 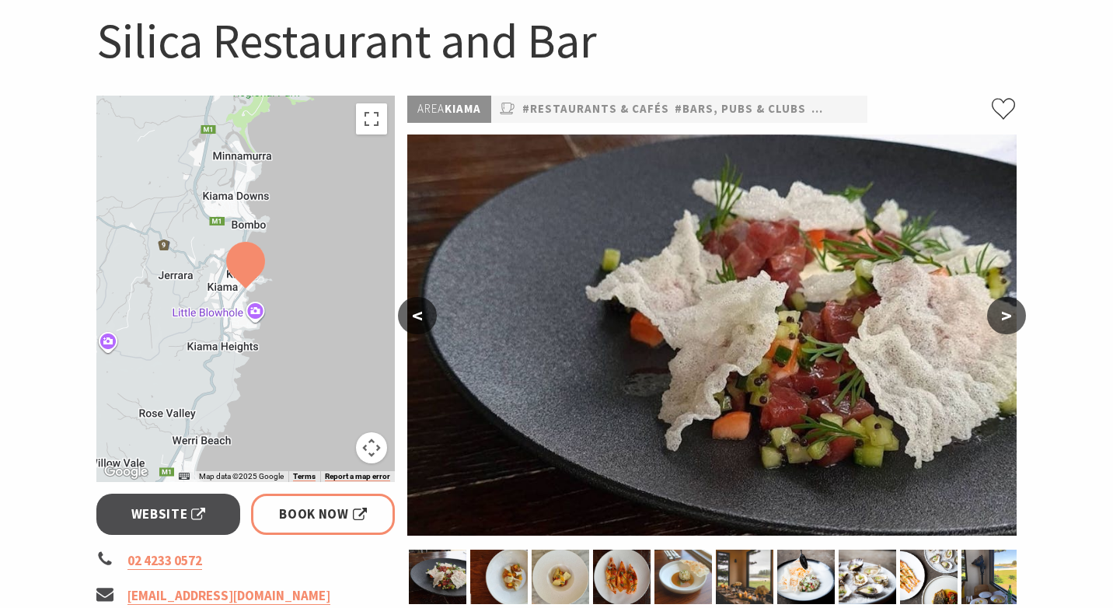 I want to click on a: Terms (opens in new tab), so click(x=304, y=477).